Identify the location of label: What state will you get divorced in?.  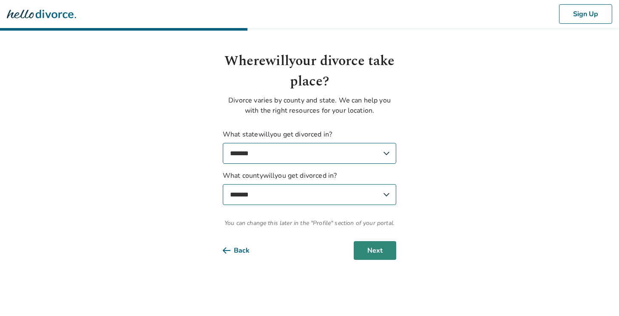
(310, 146).